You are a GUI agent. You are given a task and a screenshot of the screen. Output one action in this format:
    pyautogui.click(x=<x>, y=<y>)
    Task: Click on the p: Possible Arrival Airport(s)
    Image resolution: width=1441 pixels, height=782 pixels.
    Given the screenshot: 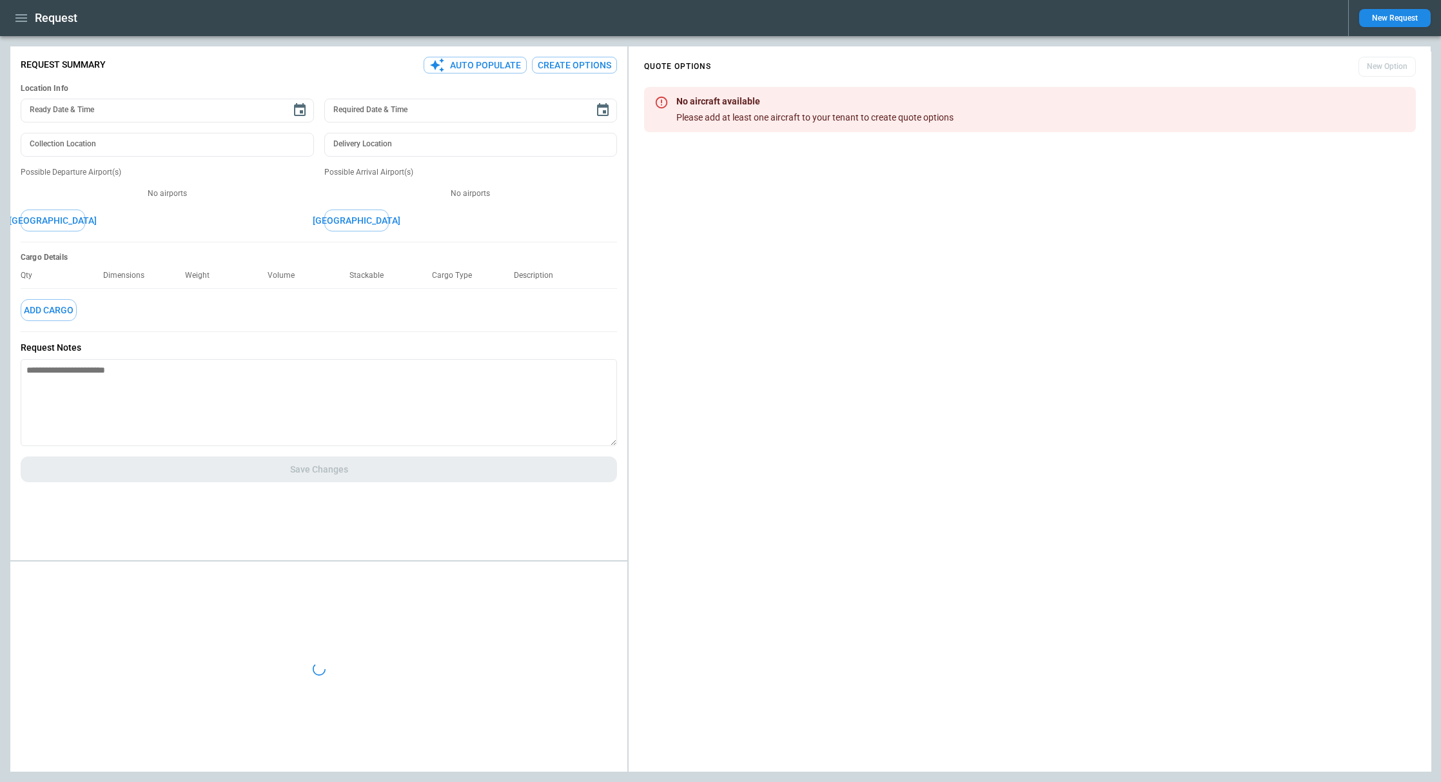 What is the action you would take?
    pyautogui.click(x=471, y=172)
    